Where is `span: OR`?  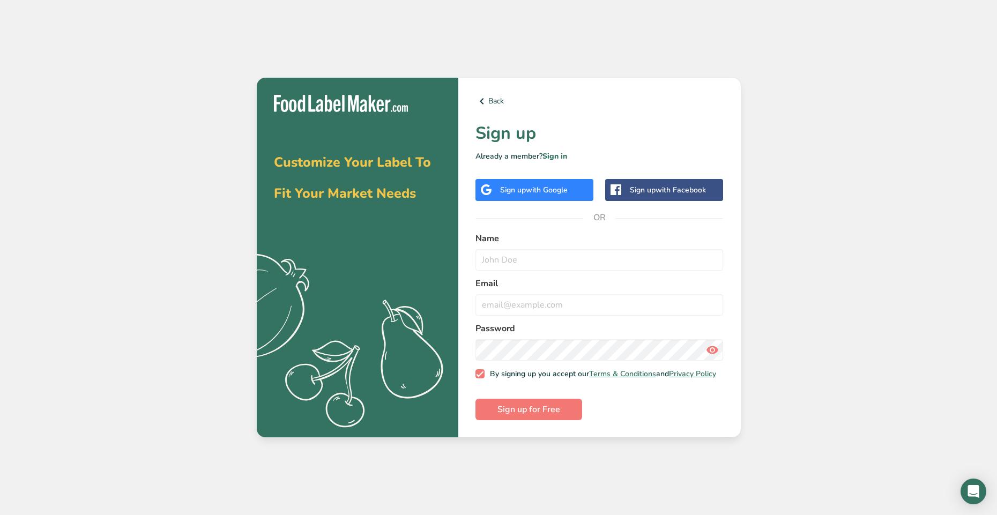
span: OR is located at coordinates (599, 218).